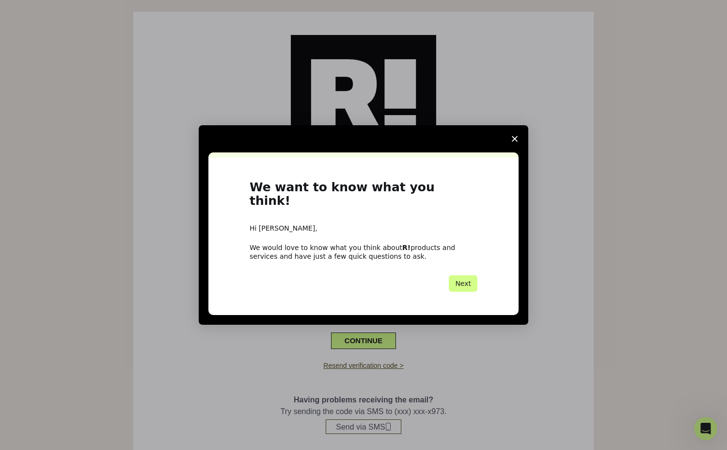  I want to click on b: R!, so click(406, 247).